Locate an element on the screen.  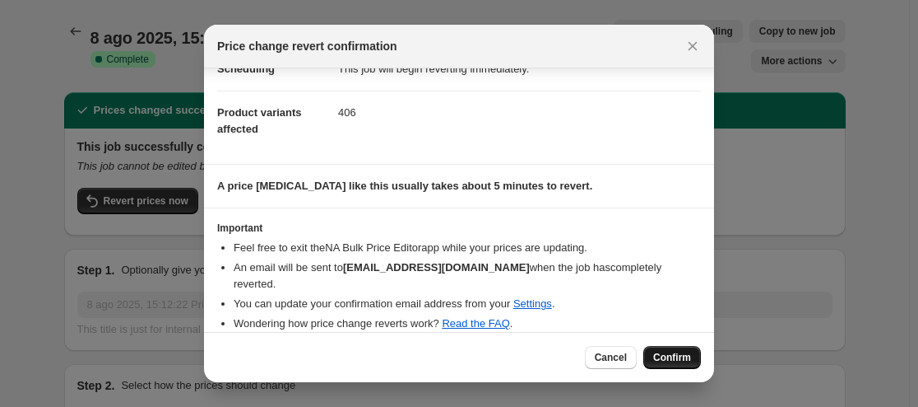
li: Feel free to exit the NA Bulk Price Editor app while your prices are updating. is located at coordinates (467, 248).